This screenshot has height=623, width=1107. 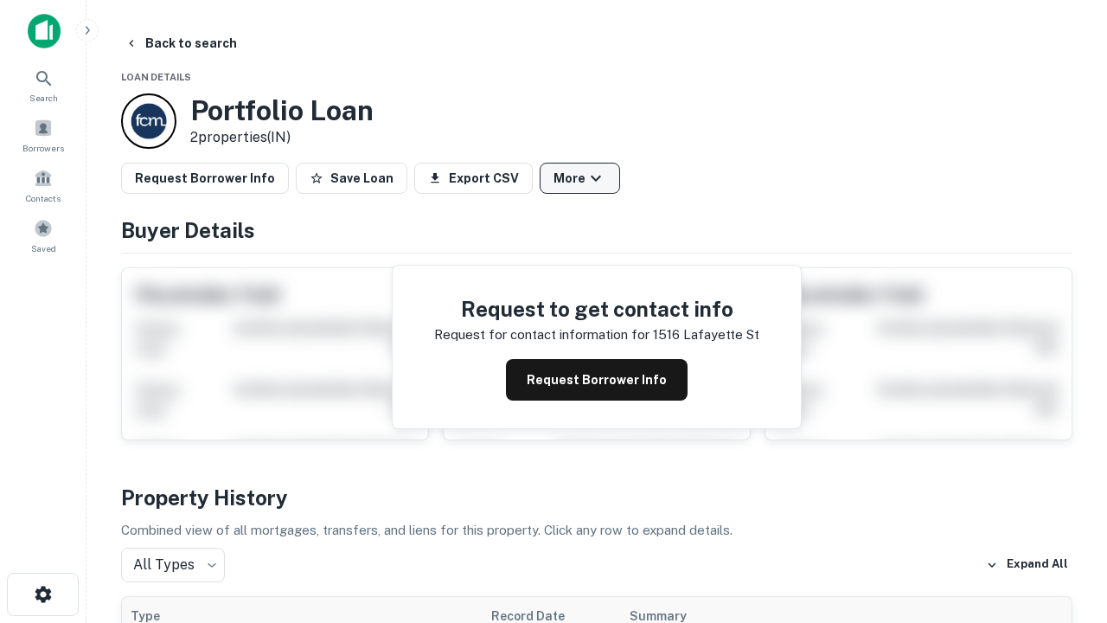 I want to click on div: All Types, so click(x=173, y=565).